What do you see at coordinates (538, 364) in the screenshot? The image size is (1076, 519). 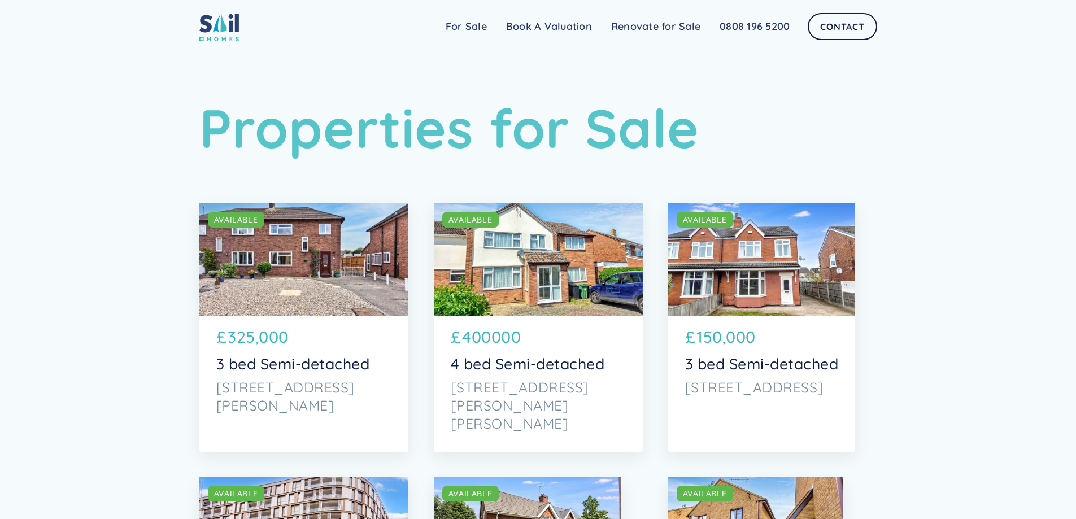 I see `p: 4 bed Semi-detached` at bounding box center [538, 364].